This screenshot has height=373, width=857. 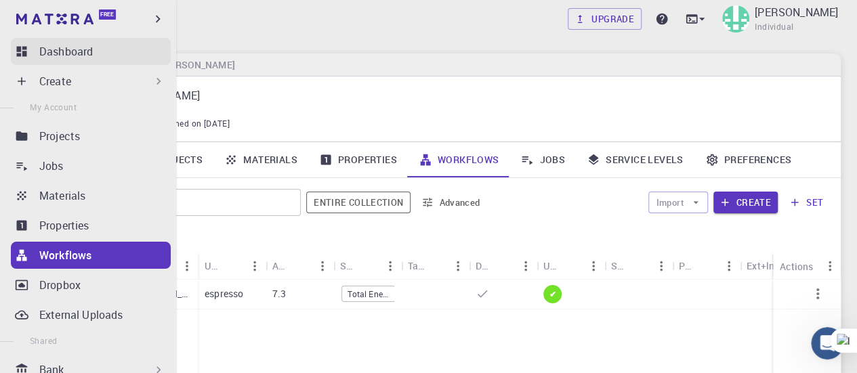 What do you see at coordinates (223, 294) in the screenshot?
I see `p: espresso` at bounding box center [223, 294].